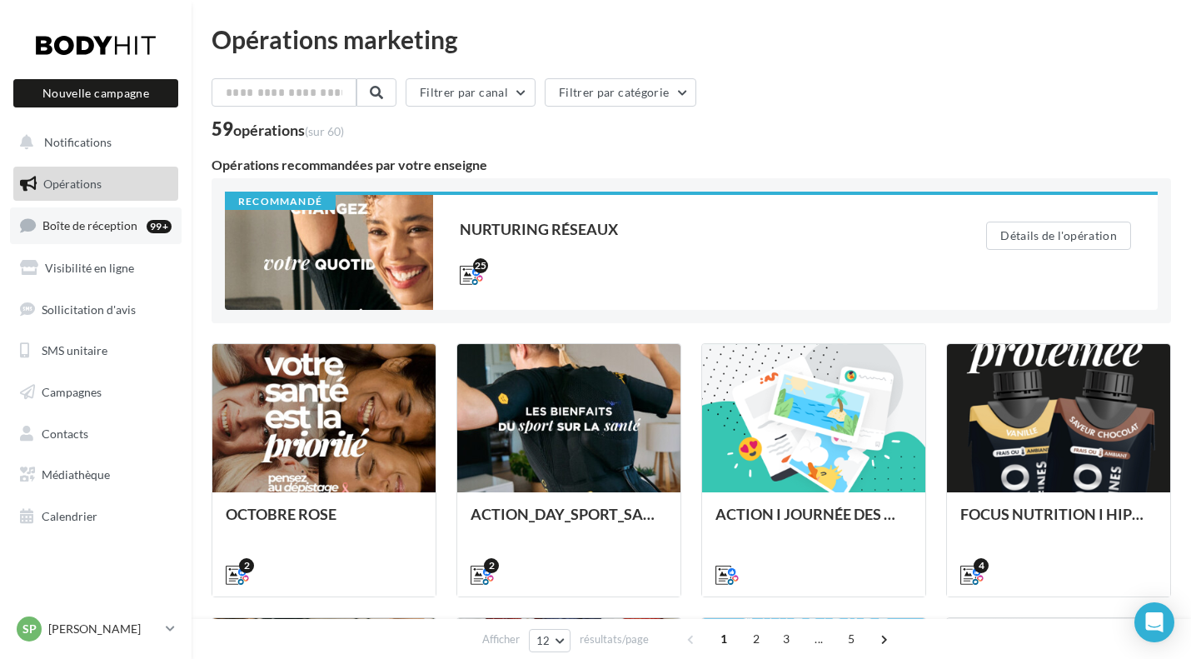 The width and height of the screenshot is (1191, 659). Describe the element at coordinates (96, 225) in the screenshot. I see `a: Boîte de réception99+` at that location.